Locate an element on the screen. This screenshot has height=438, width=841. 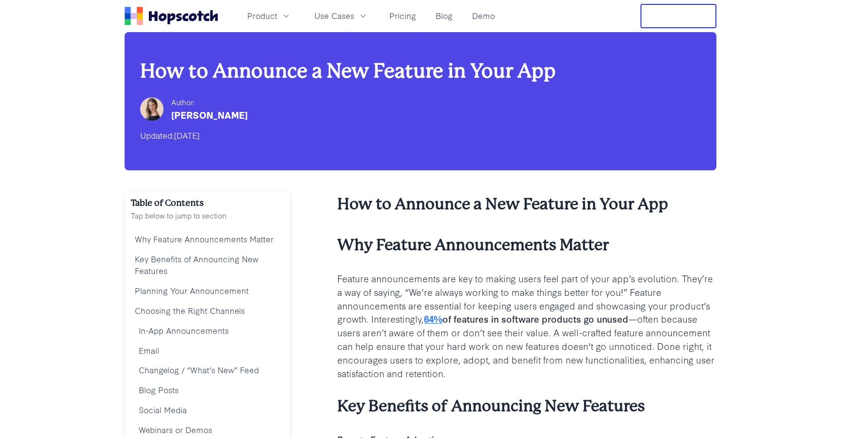
a: Why Feature Announcements Matter is located at coordinates (207, 239).